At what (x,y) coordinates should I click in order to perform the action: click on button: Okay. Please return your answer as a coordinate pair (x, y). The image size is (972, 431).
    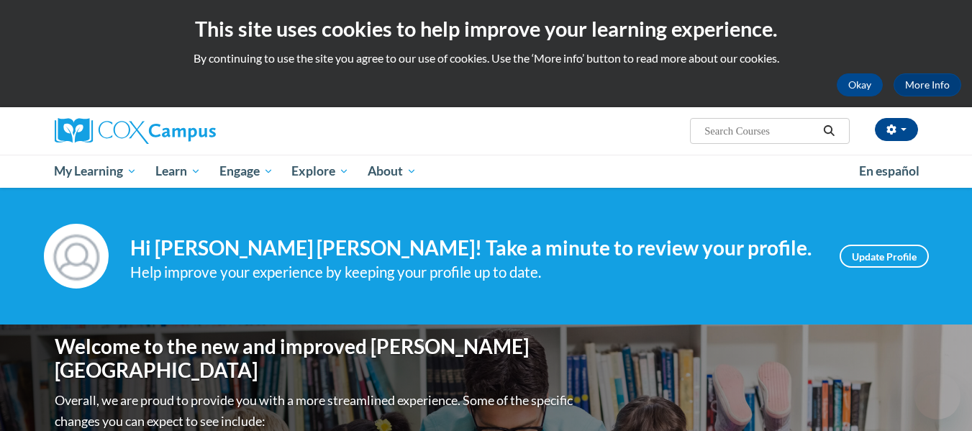
    Looking at the image, I should click on (859, 85).